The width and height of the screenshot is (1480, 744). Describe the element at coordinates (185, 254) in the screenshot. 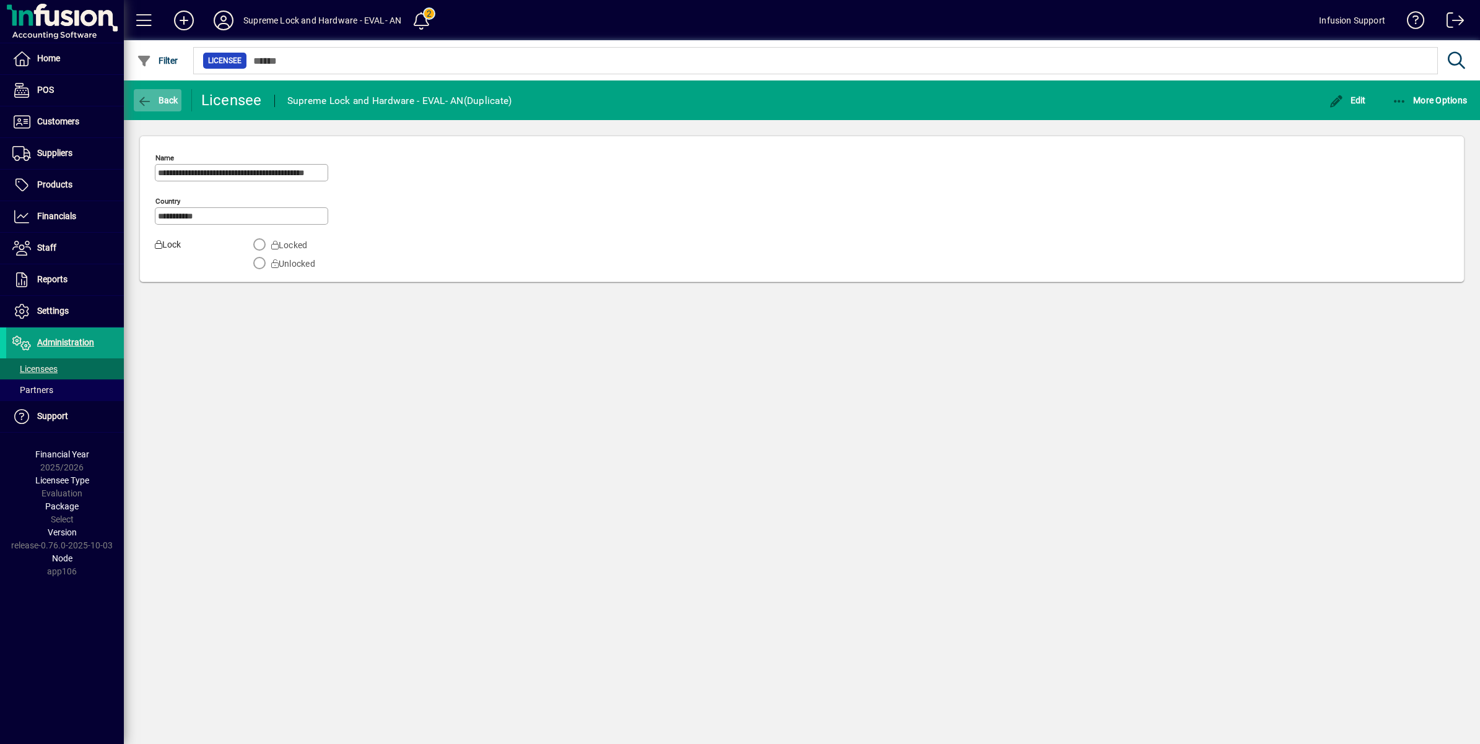

I see `label: Lock` at that location.